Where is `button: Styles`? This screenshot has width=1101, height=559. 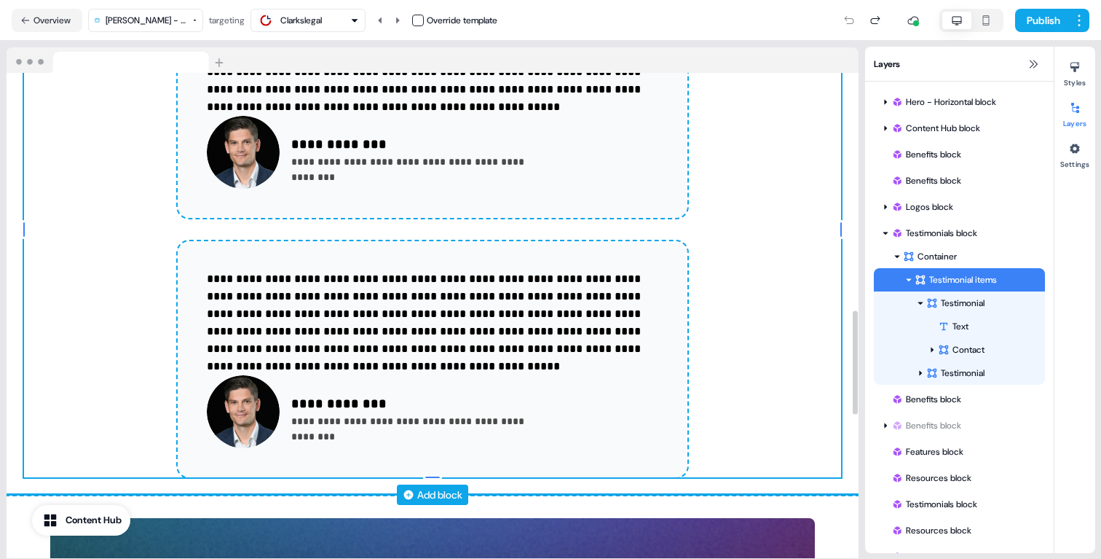 button: Styles is located at coordinates (1075, 71).